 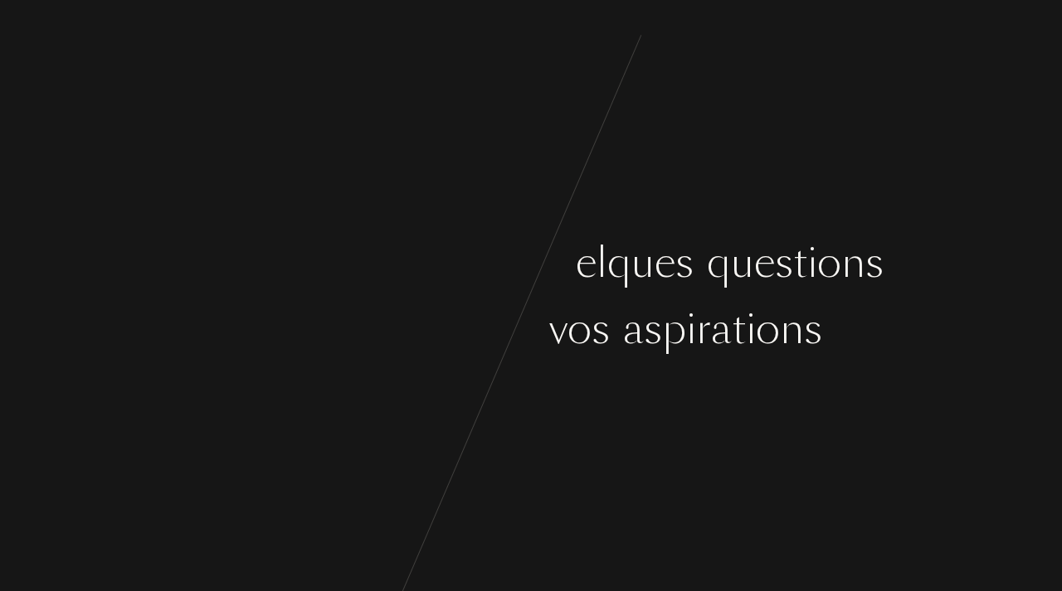 What do you see at coordinates (366, 262) in the screenshot?
I see `div: ç` at bounding box center [366, 262].